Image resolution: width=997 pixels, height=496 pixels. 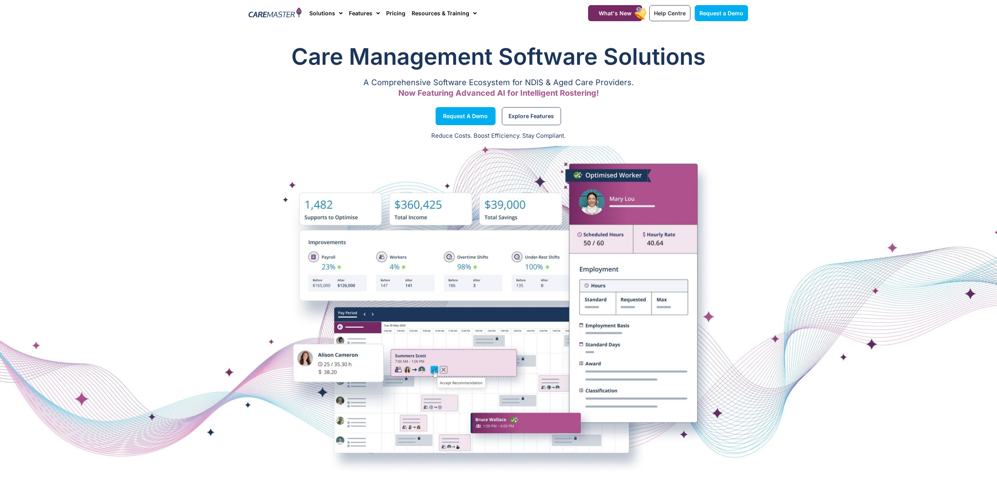 I want to click on a: Help Centre, so click(x=670, y=13).